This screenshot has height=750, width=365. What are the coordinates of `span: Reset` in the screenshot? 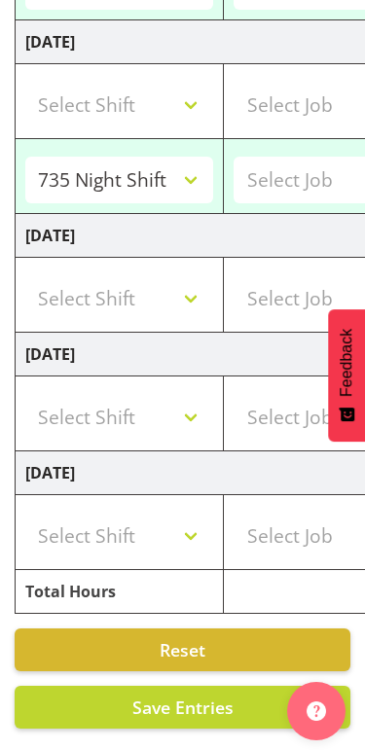 It's located at (182, 650).